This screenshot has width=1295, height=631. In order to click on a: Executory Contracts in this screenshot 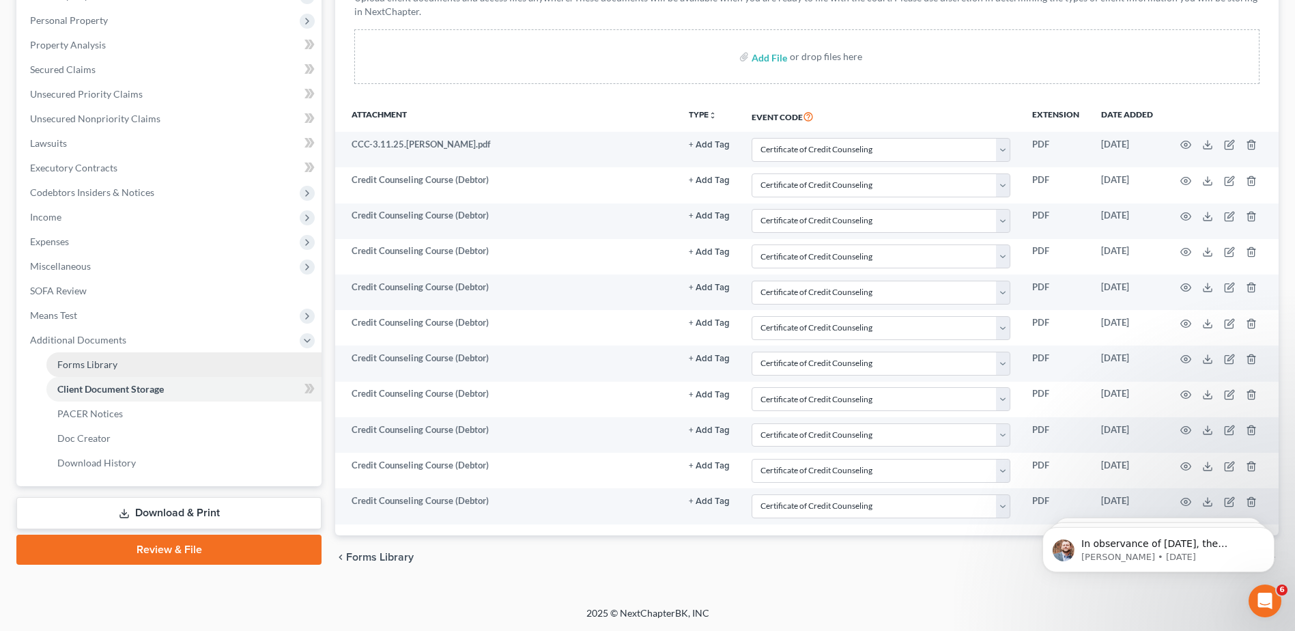, I will do `click(170, 168)`.